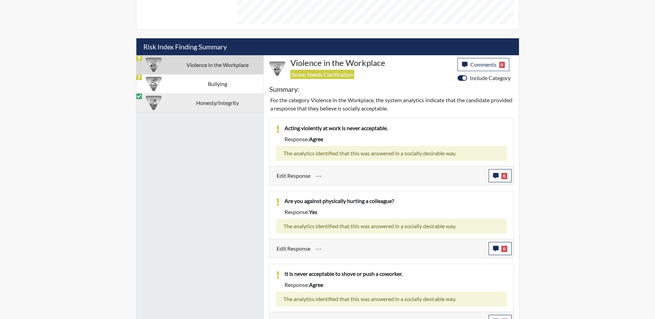 This screenshot has height=319, width=655. What do you see at coordinates (322, 74) in the screenshot?
I see `span: Score: Needs Clarification` at bounding box center [322, 74].